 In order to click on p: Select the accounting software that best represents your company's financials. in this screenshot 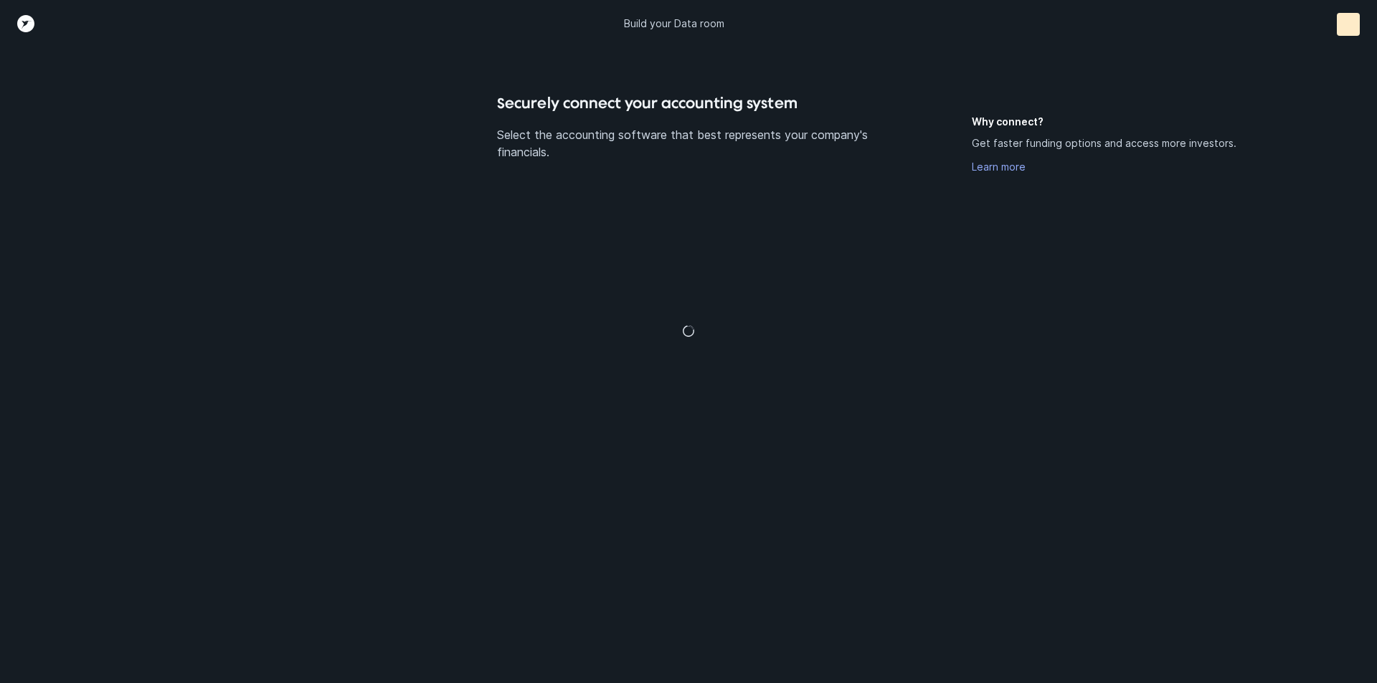, I will do `click(688, 143)`.